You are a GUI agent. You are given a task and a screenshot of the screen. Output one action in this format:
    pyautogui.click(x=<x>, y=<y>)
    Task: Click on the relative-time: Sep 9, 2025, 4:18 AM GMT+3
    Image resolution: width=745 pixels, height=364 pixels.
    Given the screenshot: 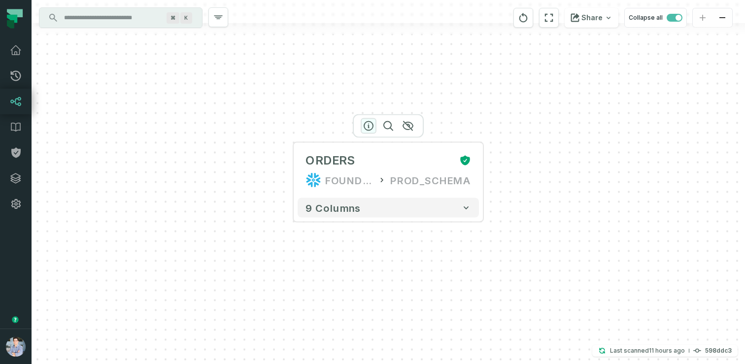 What is the action you would take?
    pyautogui.click(x=666, y=350)
    